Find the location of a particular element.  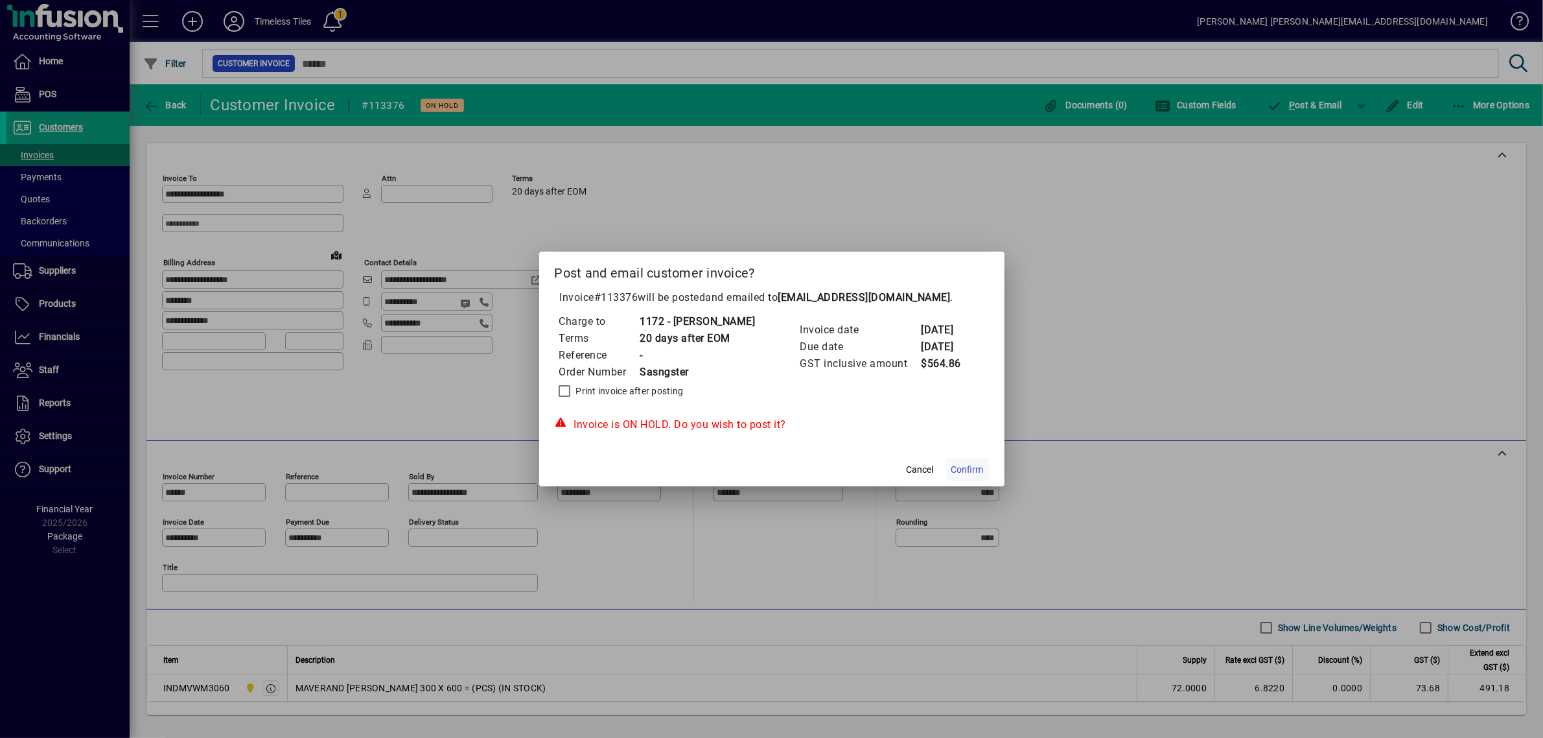

button: Confirm is located at coordinates (968, 469).